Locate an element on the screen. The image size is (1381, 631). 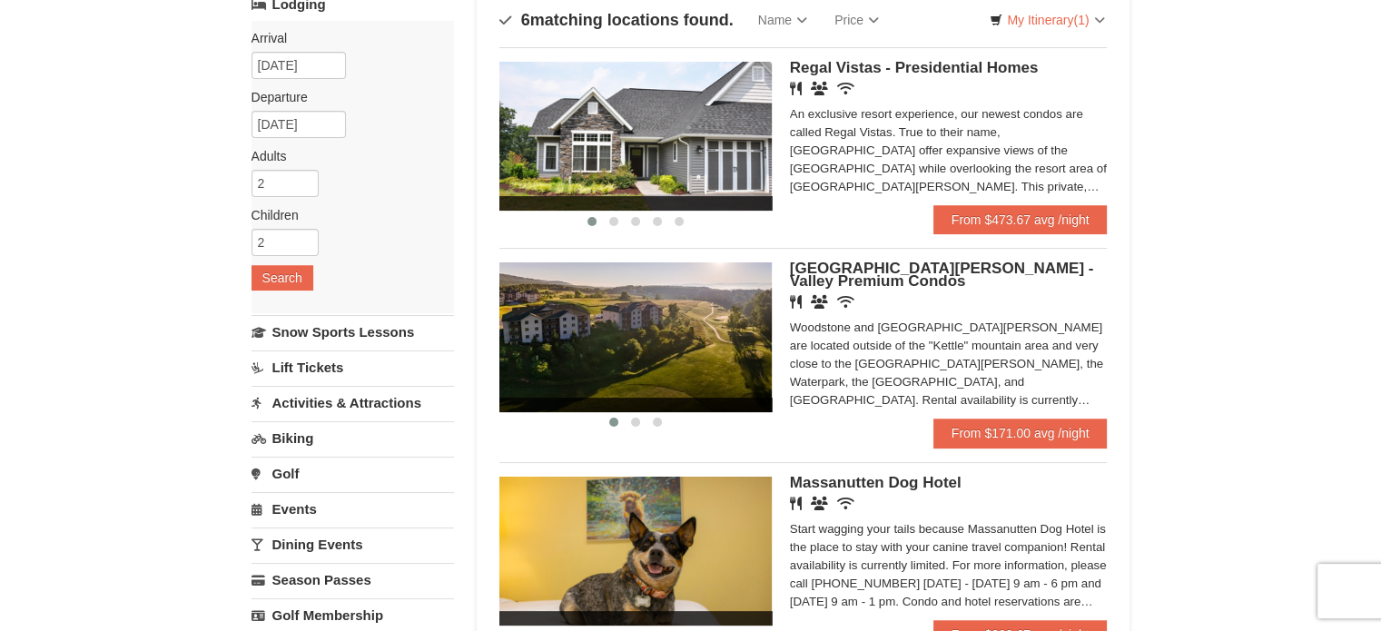
a: From $171.00 avg /night is located at coordinates (1020, 433).